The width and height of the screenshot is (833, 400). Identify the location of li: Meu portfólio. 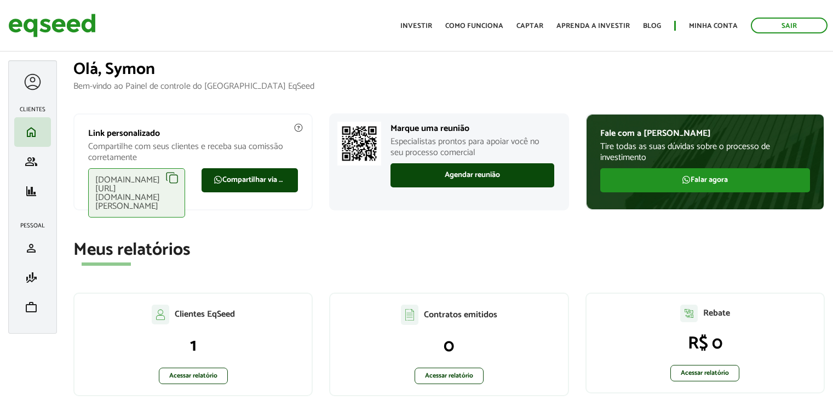
(32, 307).